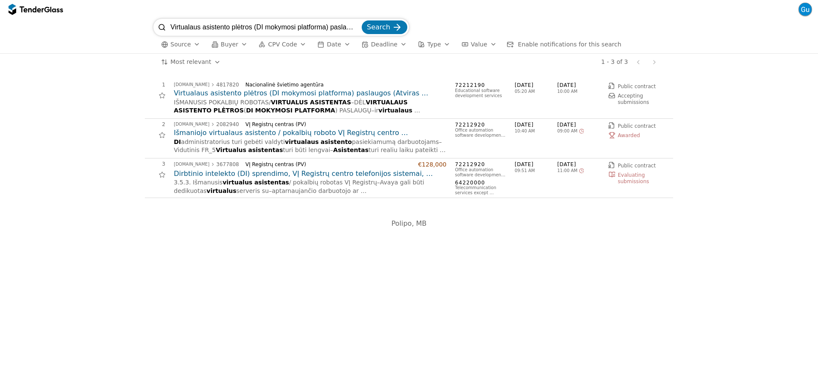 Image resolution: width=818 pixels, height=388 pixels. I want to click on span: 11:00 AM, so click(567, 171).